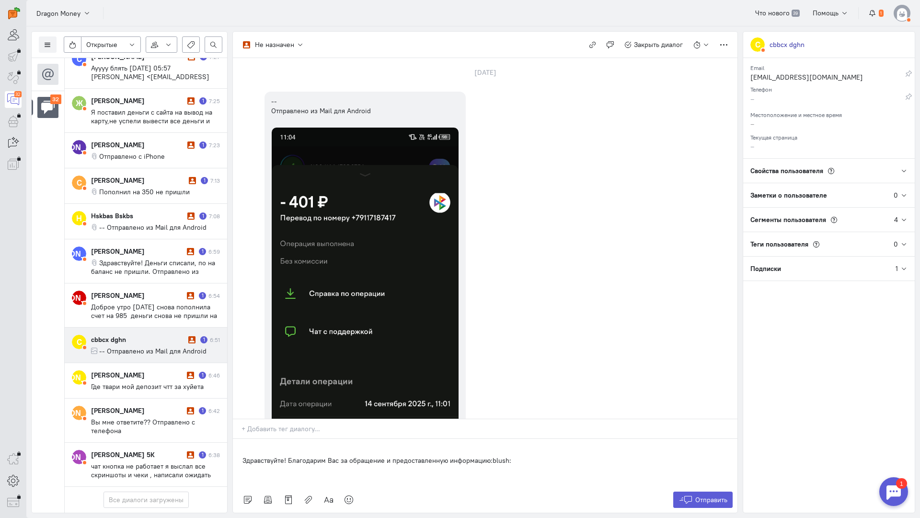  What do you see at coordinates (143, 426) in the screenshot?
I see `span: Вы мне ответите?? Отправлено с телефона` at bounding box center [143, 426].